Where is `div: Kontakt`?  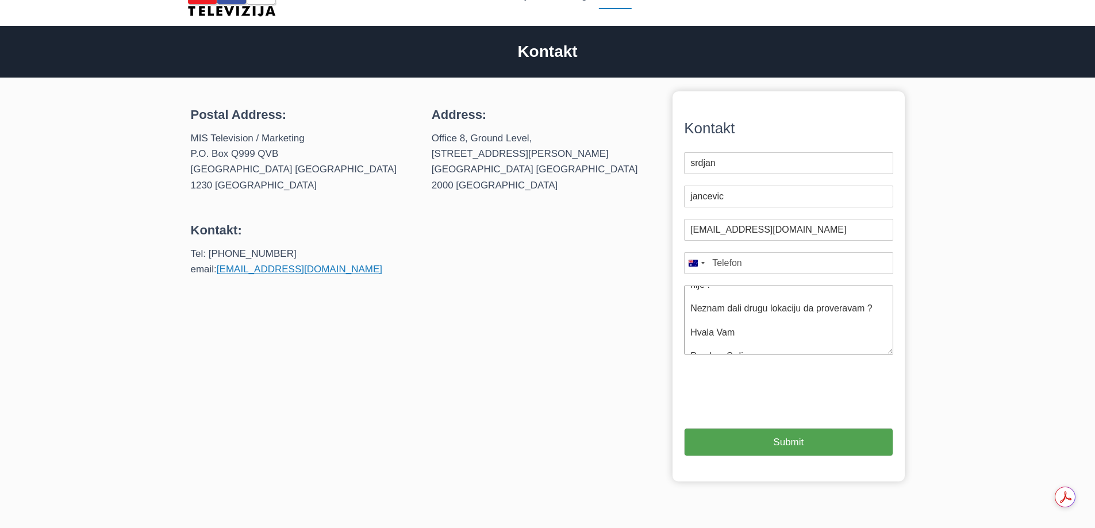
div: Kontakt is located at coordinates (788, 129).